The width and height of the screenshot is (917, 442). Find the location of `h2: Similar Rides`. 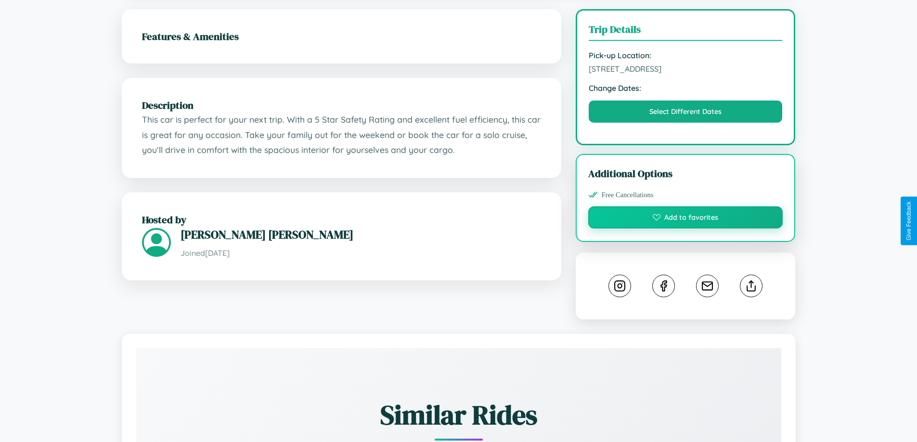

h2: Similar Rides is located at coordinates (459, 415).